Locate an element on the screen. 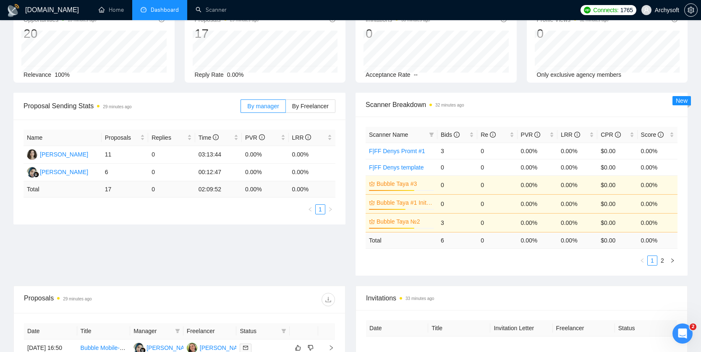 This screenshot has height=352, width=701. span: crown is located at coordinates (372, 222).